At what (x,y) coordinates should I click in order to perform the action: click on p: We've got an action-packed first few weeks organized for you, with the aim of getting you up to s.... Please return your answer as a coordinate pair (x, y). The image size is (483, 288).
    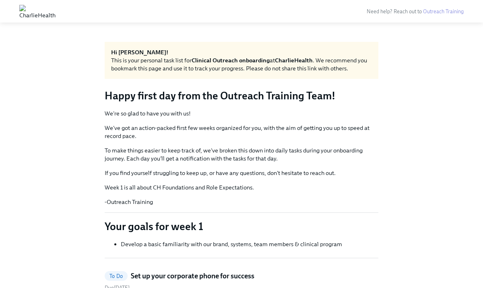
    Looking at the image, I should click on (241, 132).